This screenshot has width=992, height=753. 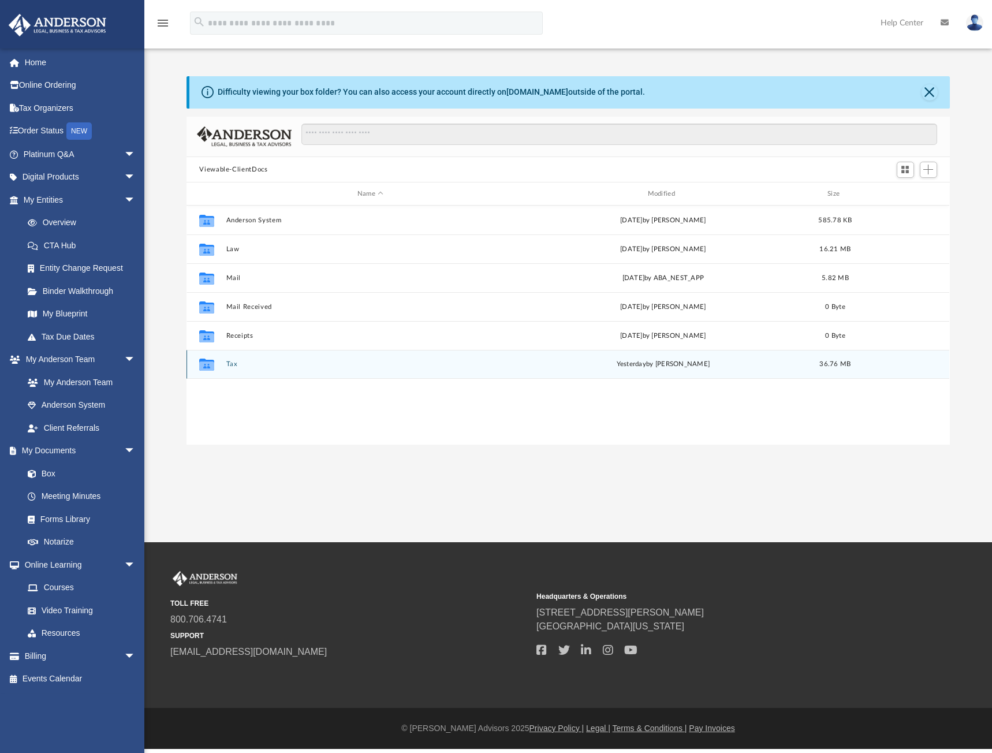 I want to click on a: Events Calendar, so click(x=80, y=679).